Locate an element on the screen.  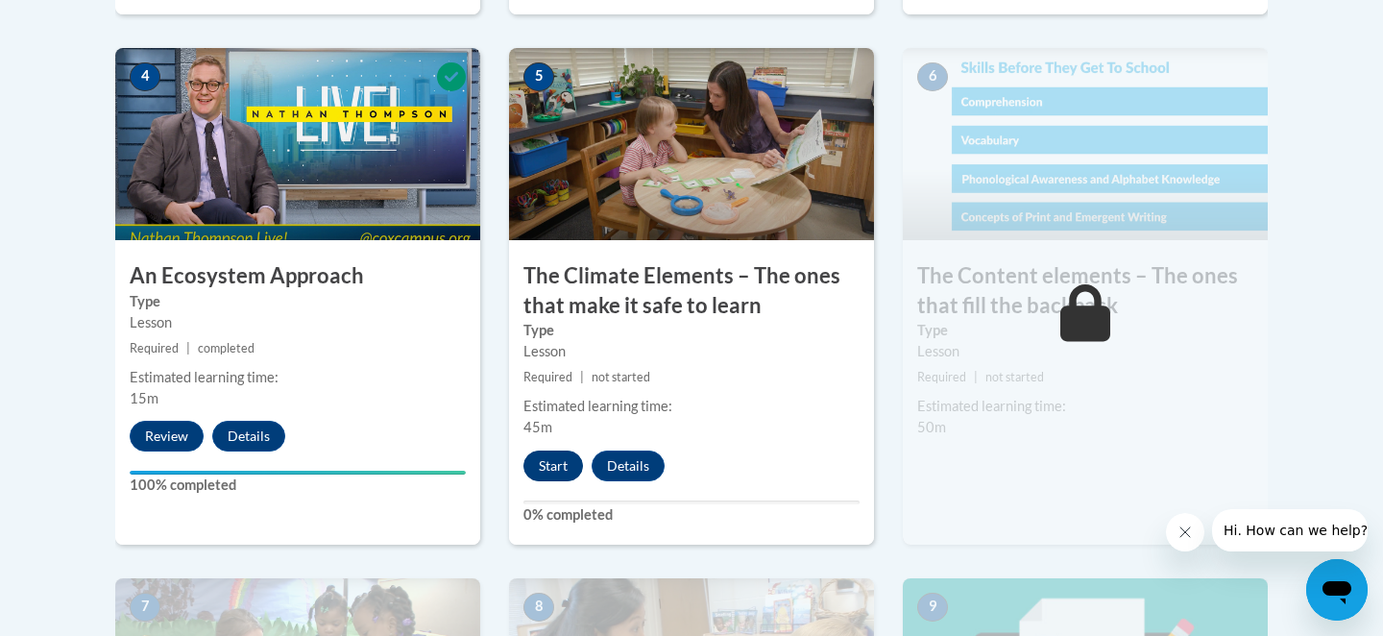
span: Hi. How can we help? is located at coordinates (84, 21).